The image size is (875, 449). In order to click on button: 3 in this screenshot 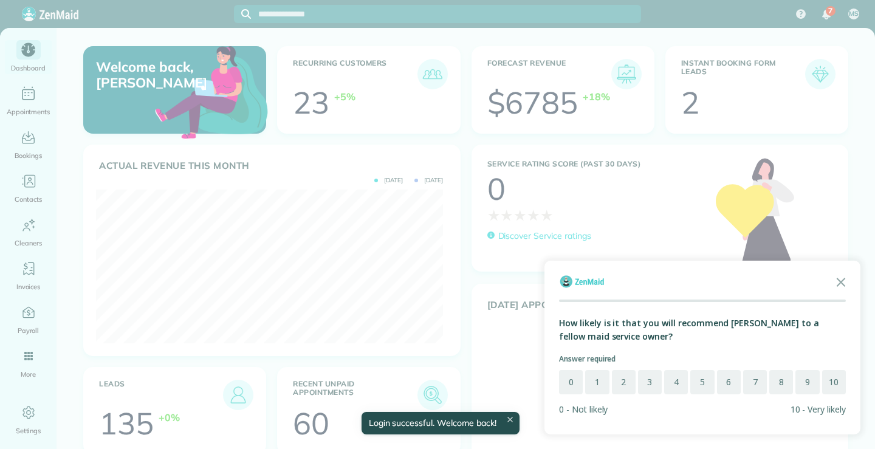, I will do `click(649, 382)`.